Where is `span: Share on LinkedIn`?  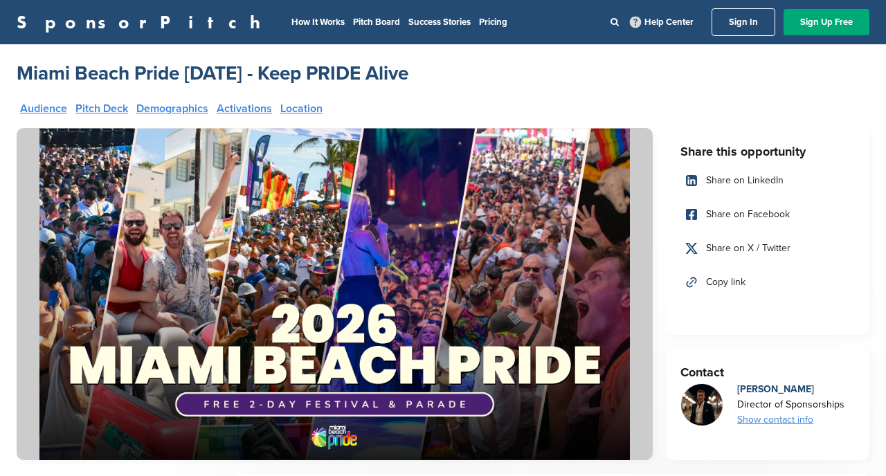 span: Share on LinkedIn is located at coordinates (745, 181).